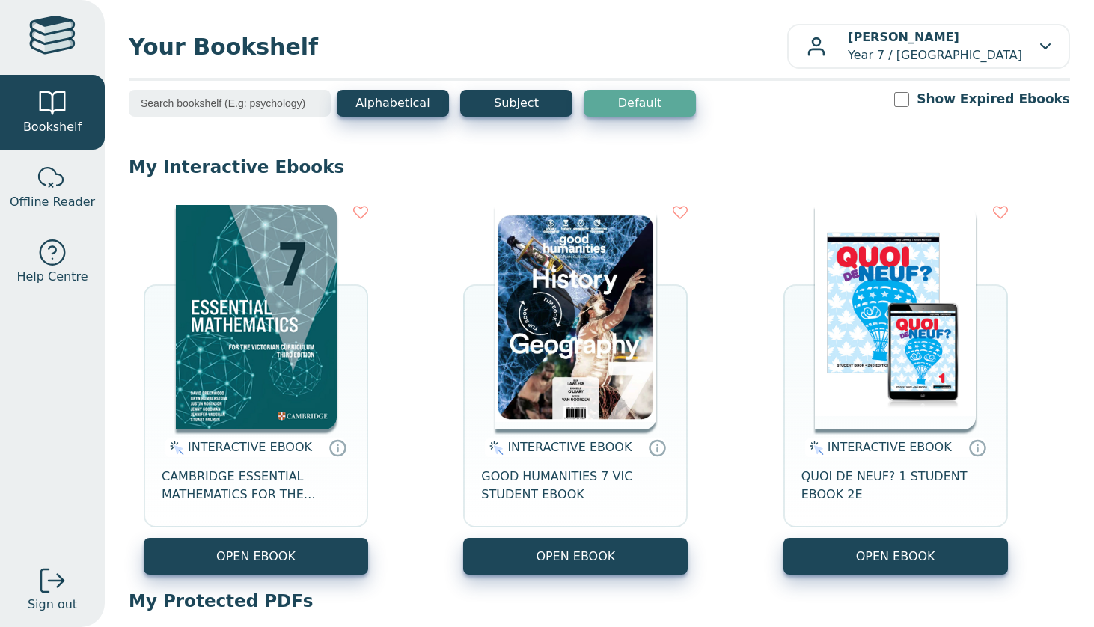 The width and height of the screenshot is (1094, 627). I want to click on span: QUOI DE NEUF? 1 STUDENT EBOOK 2E, so click(896, 486).